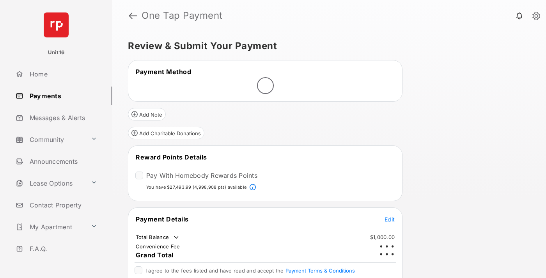  I want to click on label: Pay With Homebody Rewards Points, so click(202, 176).